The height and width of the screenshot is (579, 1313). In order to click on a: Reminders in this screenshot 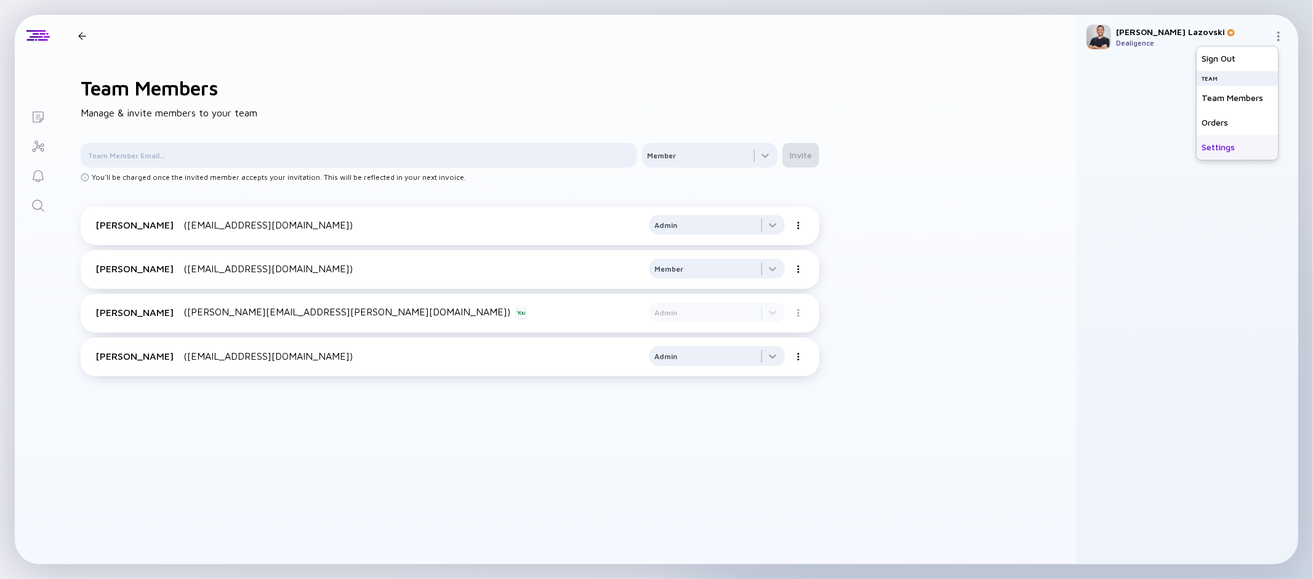, I will do `click(38, 175)`.